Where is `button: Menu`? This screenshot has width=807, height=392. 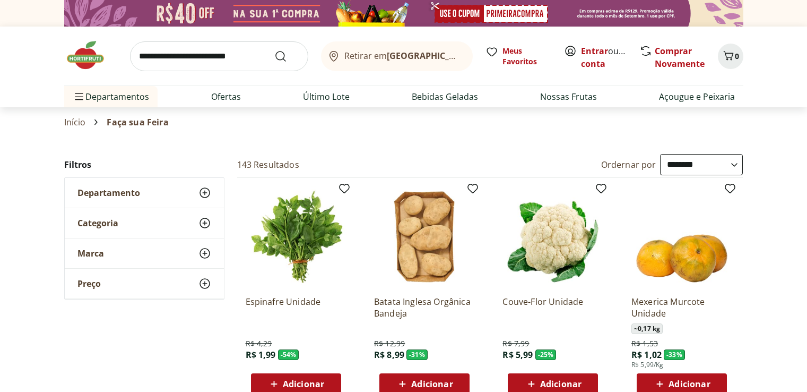
button: Menu is located at coordinates (79, 97).